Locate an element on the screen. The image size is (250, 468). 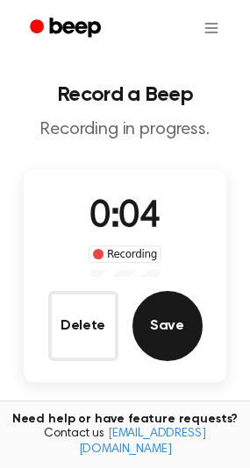
button: Delete Audio Record is located at coordinates (83, 326).